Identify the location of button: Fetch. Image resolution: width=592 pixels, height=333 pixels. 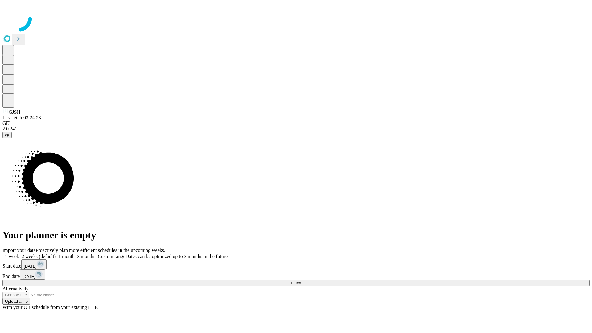
(296, 283).